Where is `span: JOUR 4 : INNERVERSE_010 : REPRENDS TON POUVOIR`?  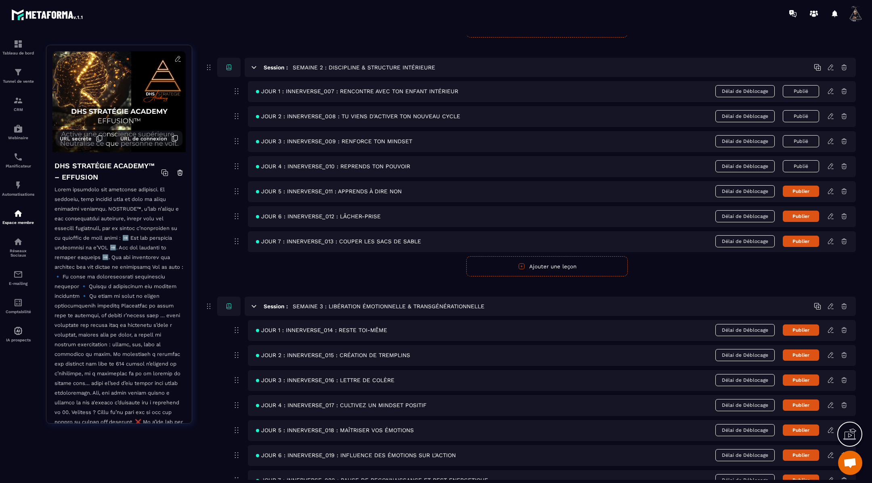 span: JOUR 4 : INNERVERSE_010 : REPRENDS TON POUVOIR is located at coordinates (333, 166).